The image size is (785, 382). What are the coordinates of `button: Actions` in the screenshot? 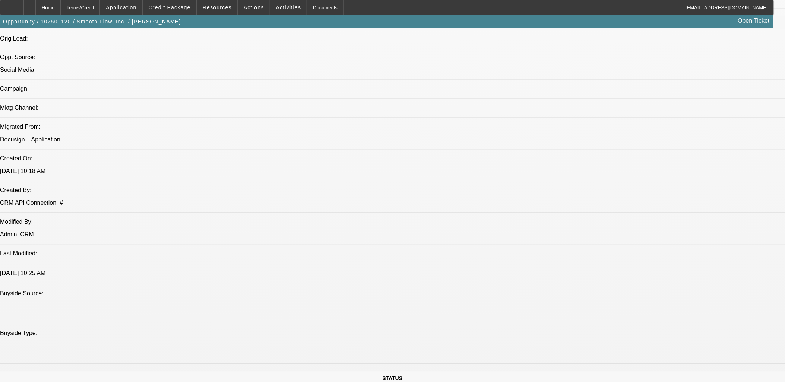 It's located at (254, 7).